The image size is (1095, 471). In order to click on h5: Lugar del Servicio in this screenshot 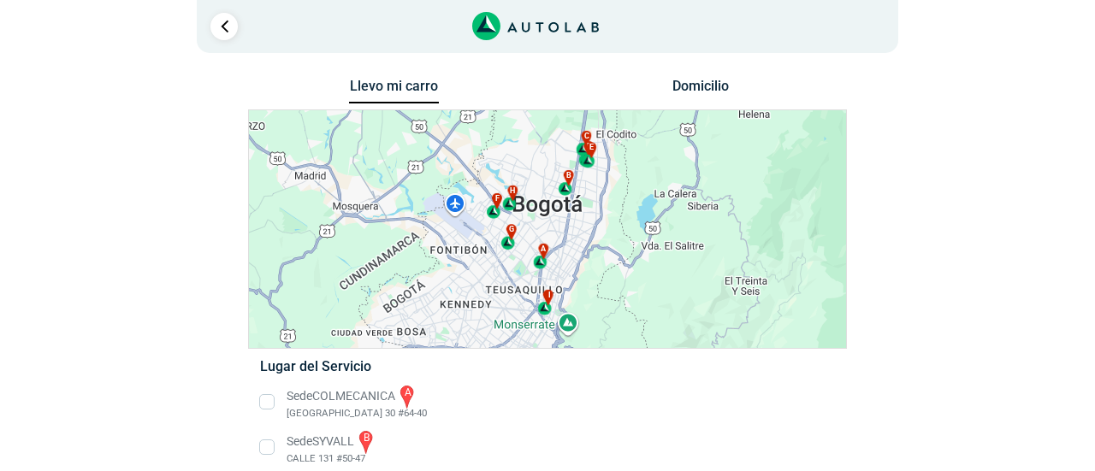, I will do `click(547, 366)`.